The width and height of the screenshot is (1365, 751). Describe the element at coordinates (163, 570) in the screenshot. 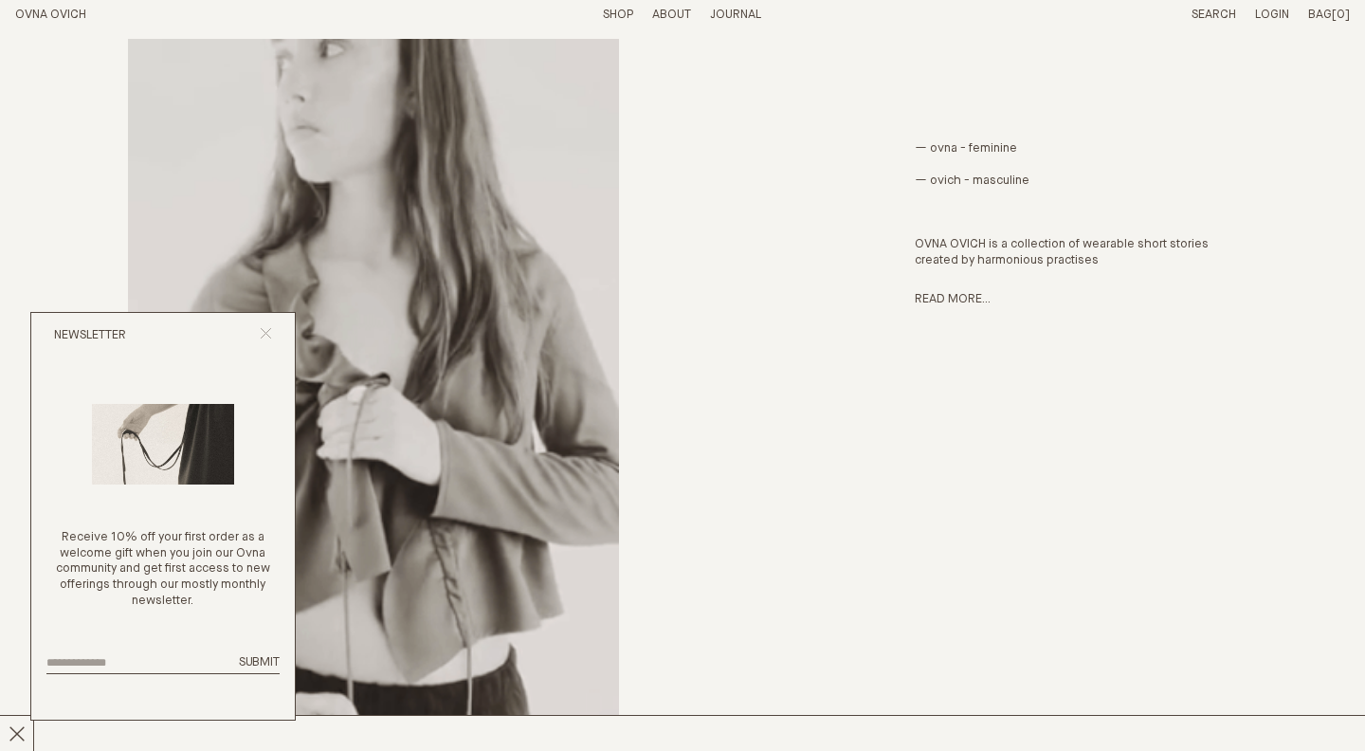

I see `p: Receive 10% off your first order as a welcome gift when you join our Ovna community and get first...` at that location.